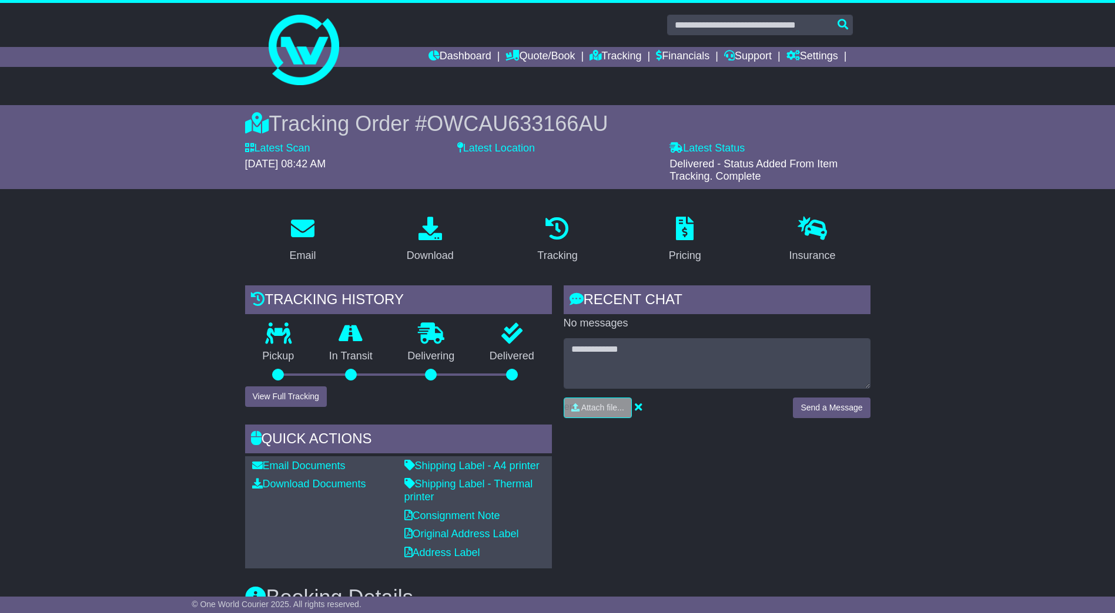  Describe the element at coordinates (512, 357) in the screenshot. I see `p: Delivered` at that location.